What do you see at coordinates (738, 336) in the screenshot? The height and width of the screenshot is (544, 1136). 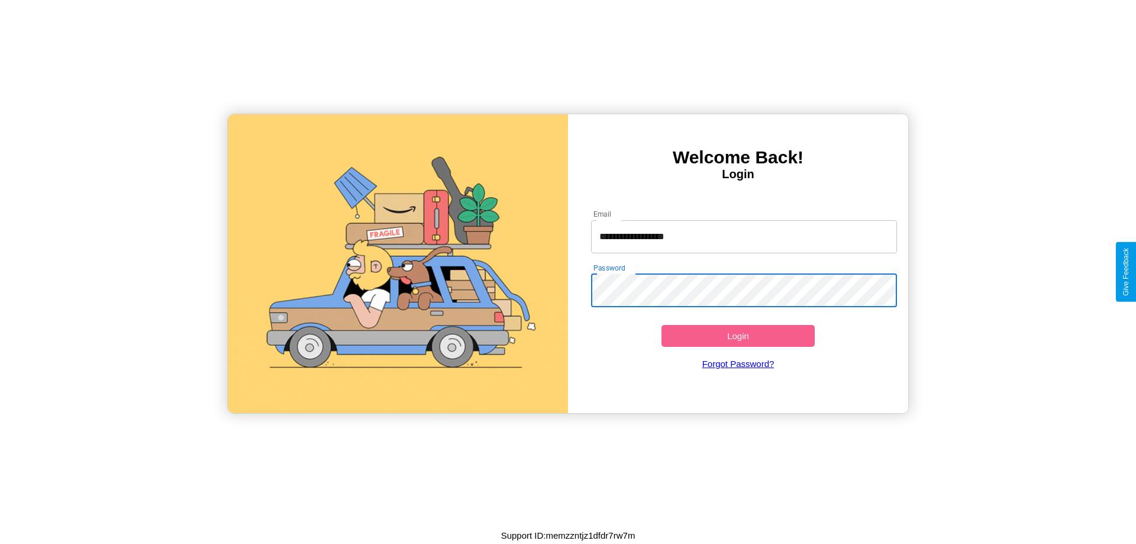 I see `button: Login` at bounding box center [738, 336].